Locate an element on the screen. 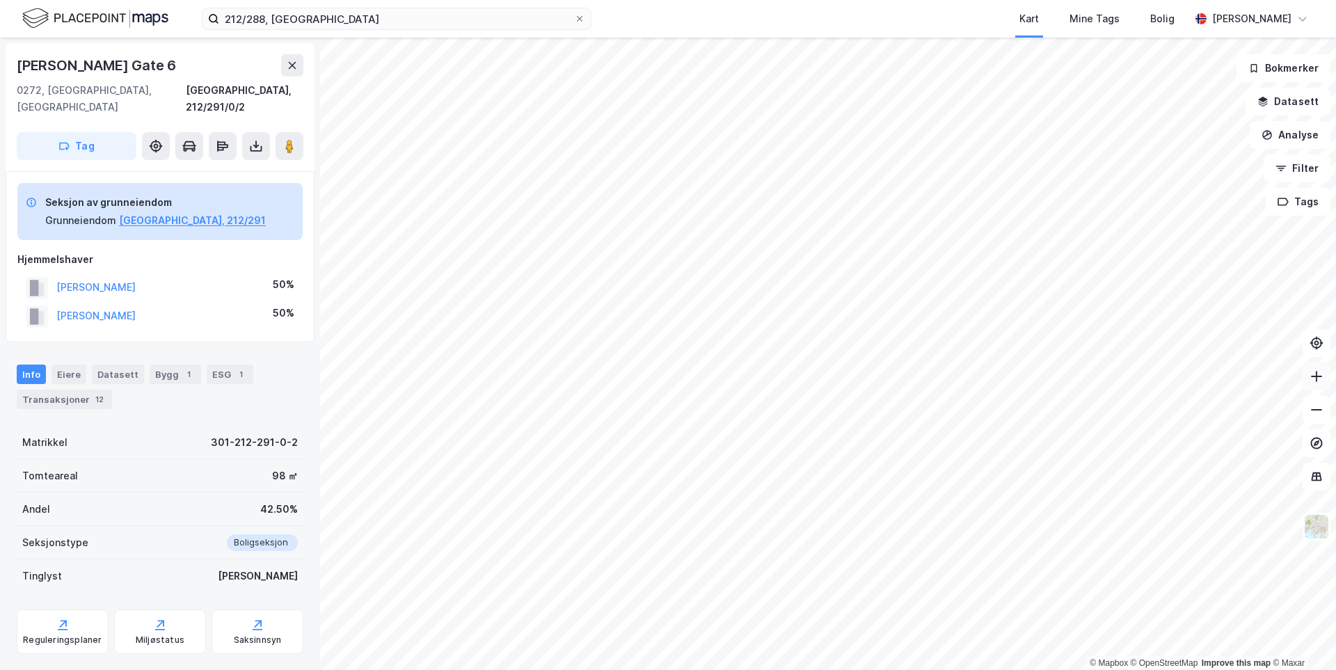  div: Andel is located at coordinates (36, 509).